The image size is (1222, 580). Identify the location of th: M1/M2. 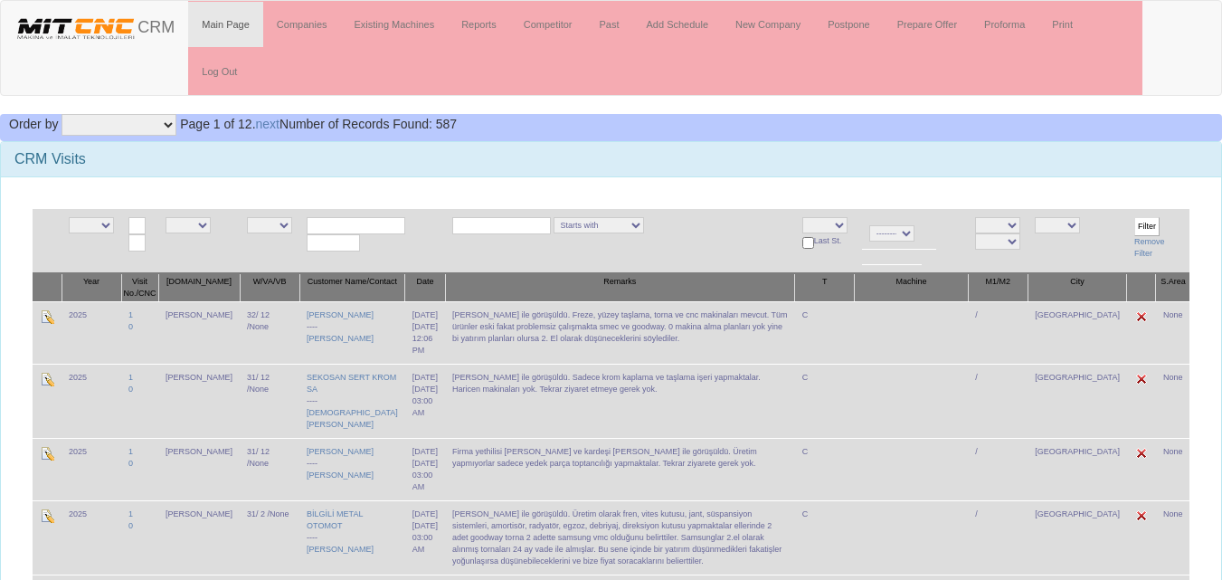
(998, 288).